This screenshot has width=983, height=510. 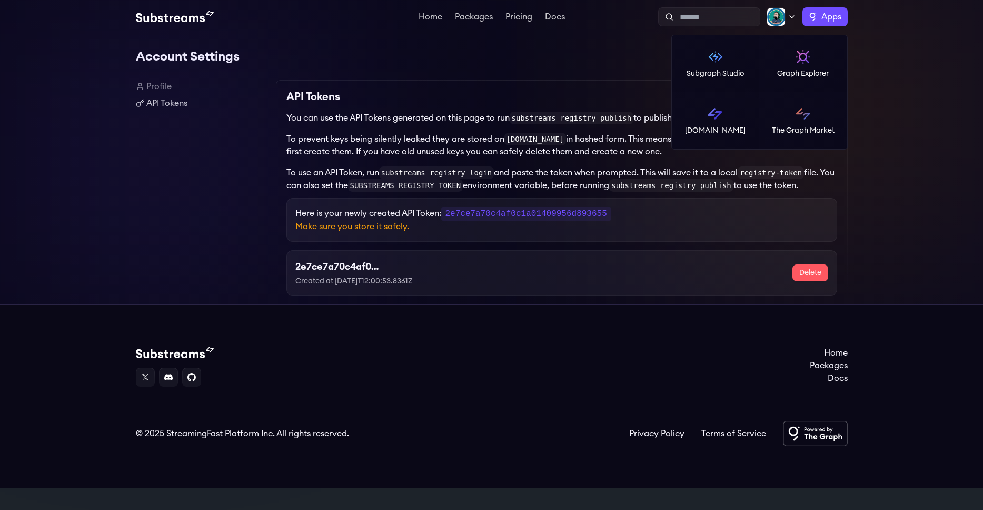 What do you see at coordinates (803, 114) in the screenshot?
I see `img: The Graph Market logo` at bounding box center [803, 114].